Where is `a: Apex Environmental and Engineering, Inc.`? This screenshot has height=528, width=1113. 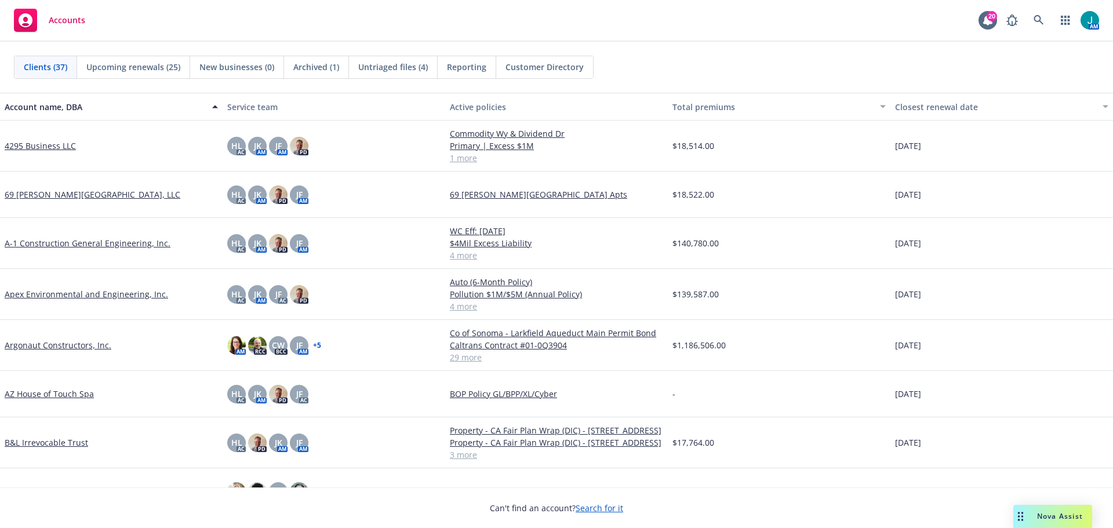 a: Apex Environmental and Engineering, Inc. is located at coordinates (86, 294).